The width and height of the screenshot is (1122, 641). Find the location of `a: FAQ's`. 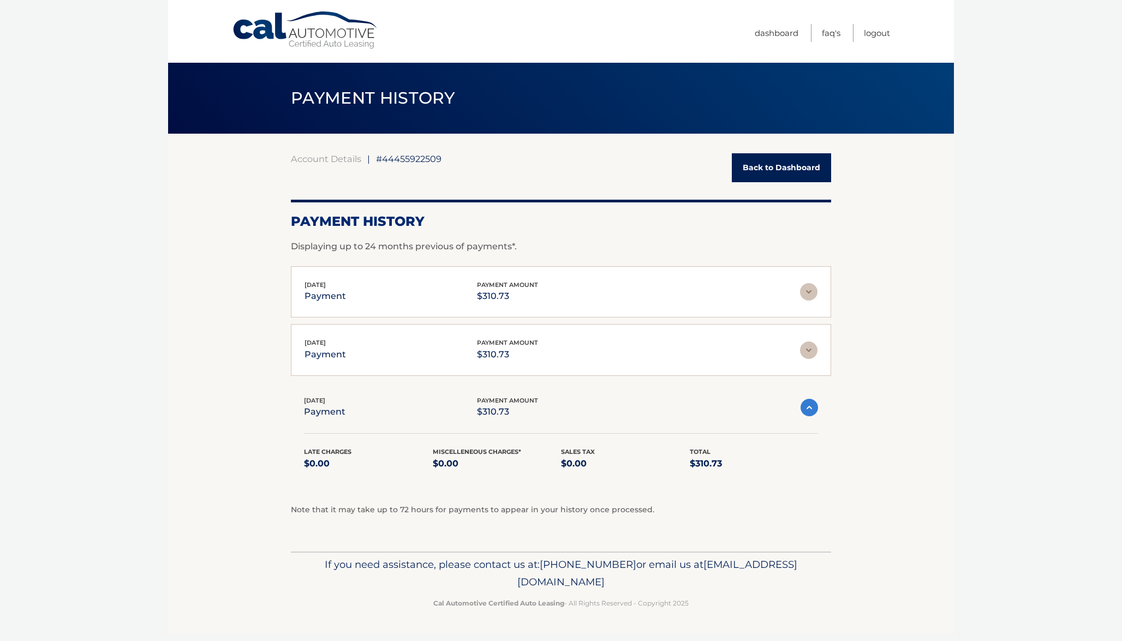

a: FAQ's is located at coordinates (831, 33).